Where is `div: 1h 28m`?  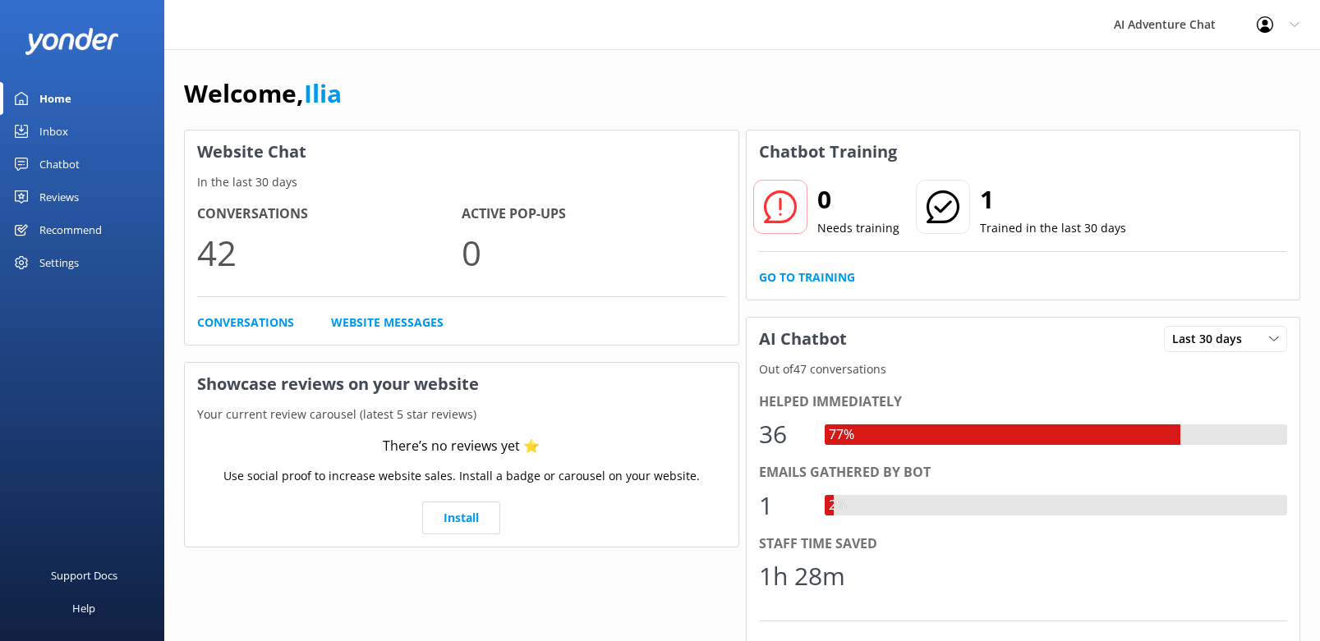 div: 1h 28m is located at coordinates (801, 576).